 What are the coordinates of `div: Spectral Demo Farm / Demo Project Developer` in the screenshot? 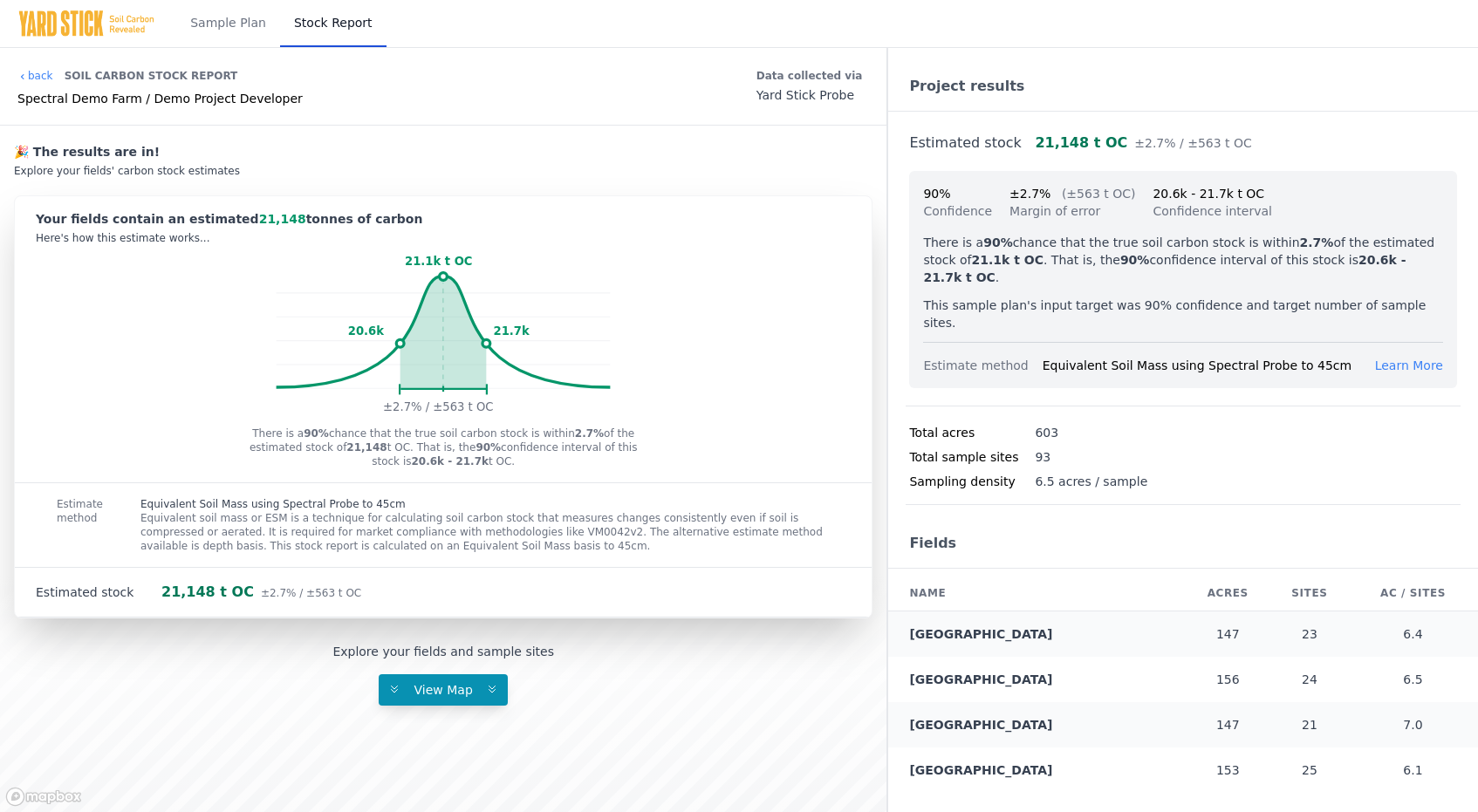 It's located at (160, 99).